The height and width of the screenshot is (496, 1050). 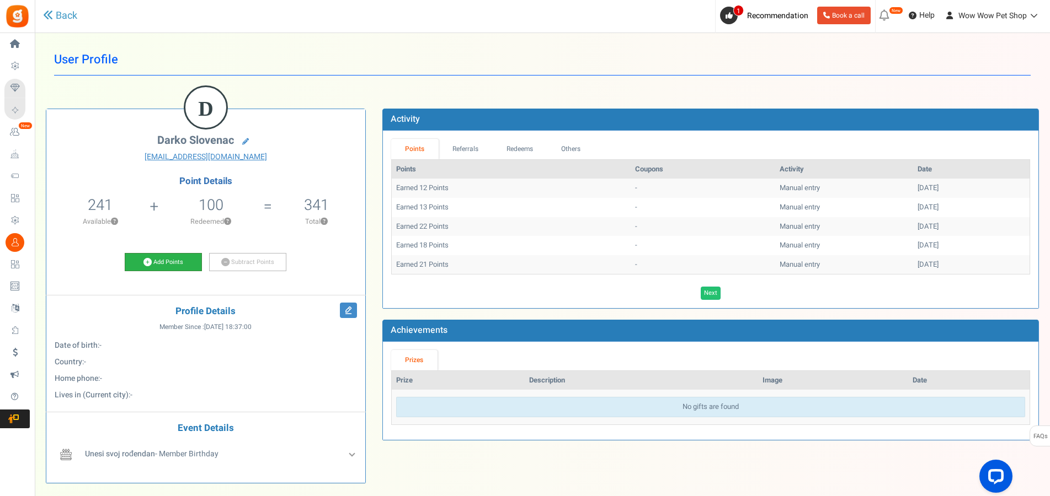 I want to click on a: Next, so click(x=711, y=293).